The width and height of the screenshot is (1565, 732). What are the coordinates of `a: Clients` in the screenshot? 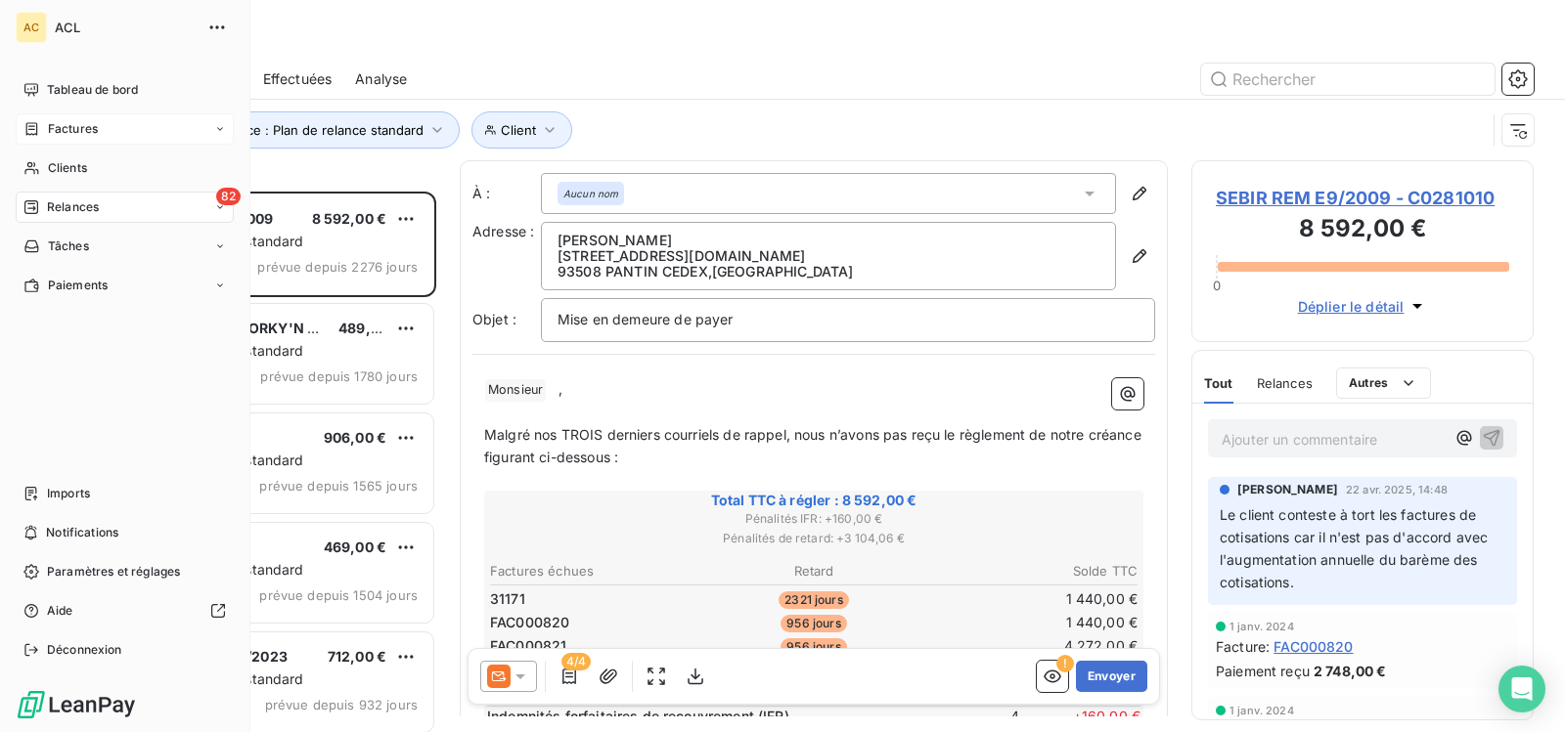 It's located at (124, 168).